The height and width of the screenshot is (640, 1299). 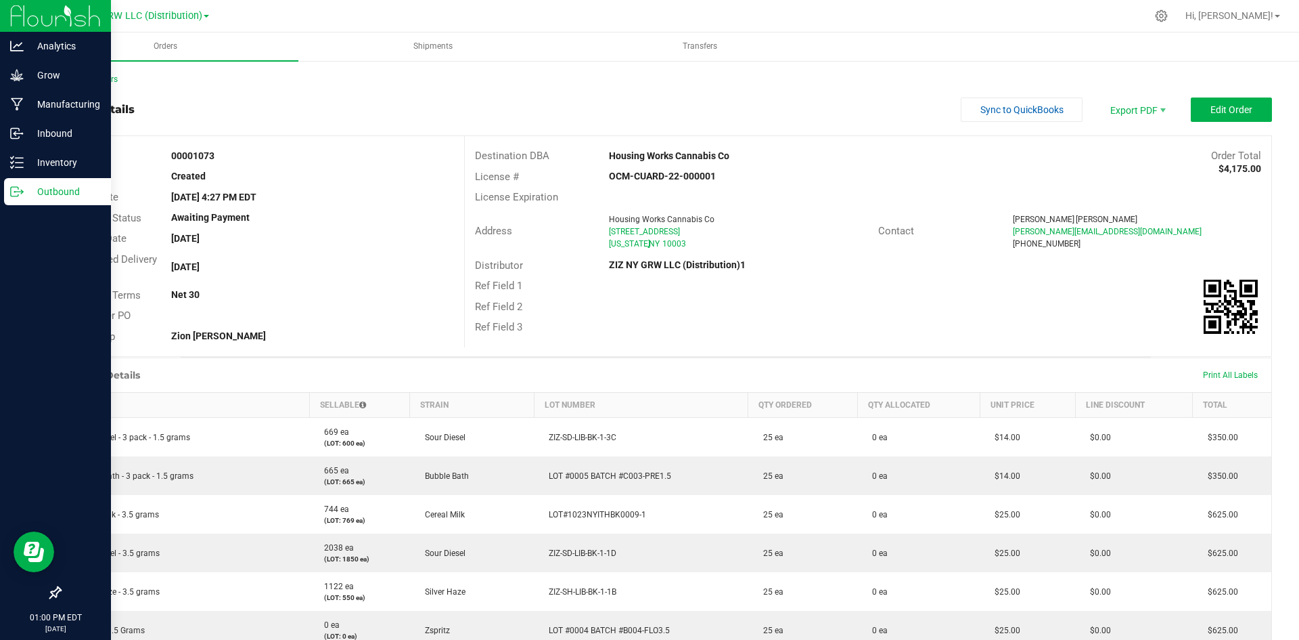 I want to click on span: Orders, so click(x=165, y=46).